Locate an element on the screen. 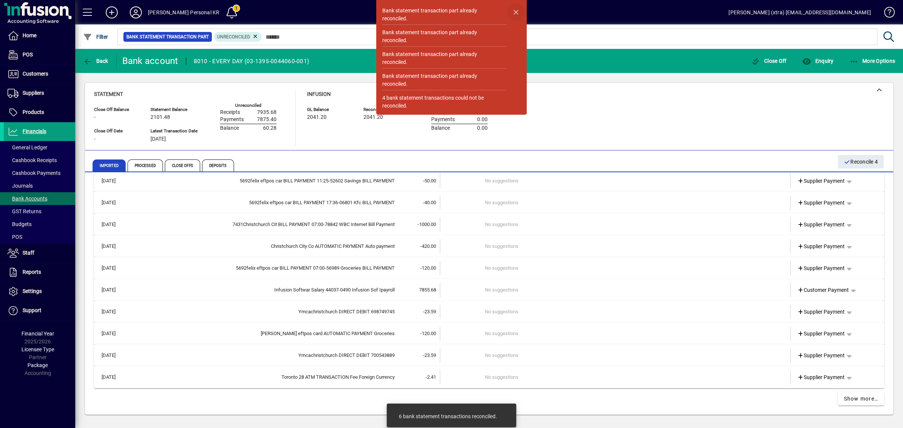 This screenshot has height=428, width=903. button: Profile is located at coordinates (136, 12).